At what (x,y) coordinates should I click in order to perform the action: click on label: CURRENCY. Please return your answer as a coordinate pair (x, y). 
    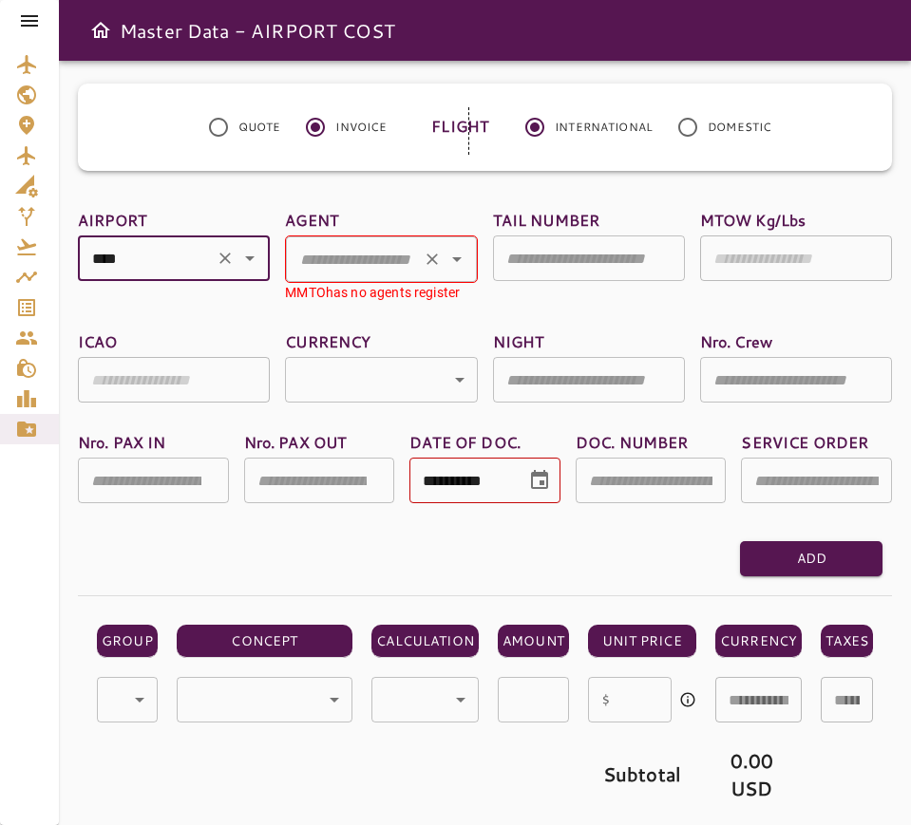
    Looking at the image, I should click on (381, 341).